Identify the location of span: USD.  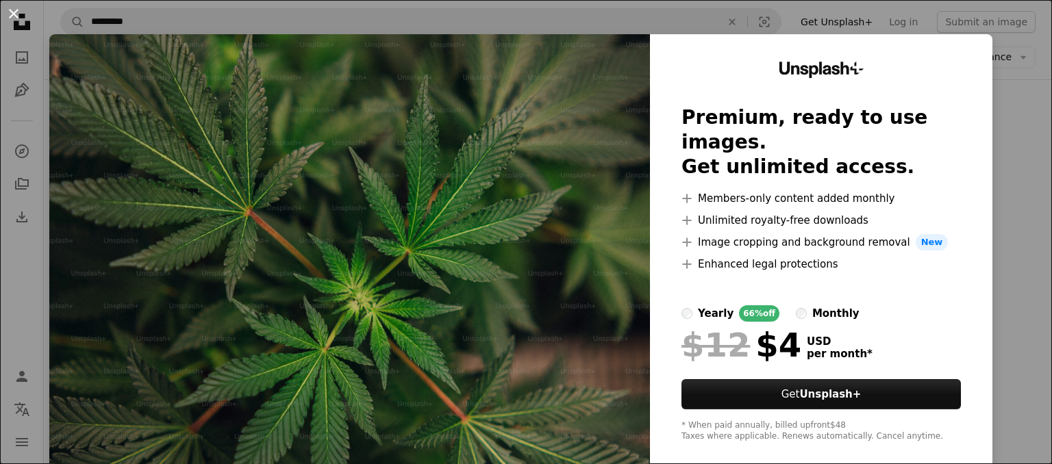
(840, 342).